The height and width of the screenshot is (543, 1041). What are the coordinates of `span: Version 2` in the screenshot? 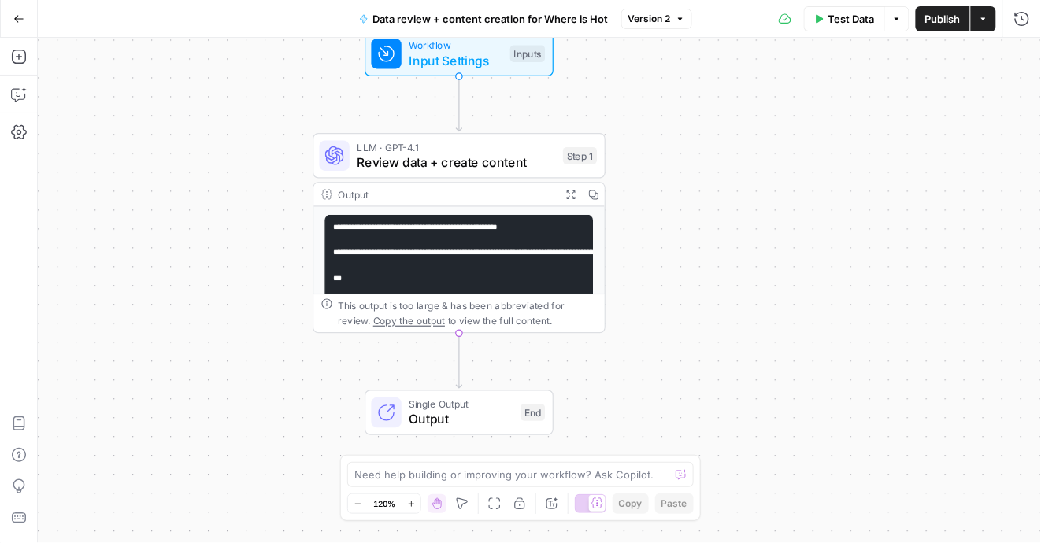 It's located at (650, 19).